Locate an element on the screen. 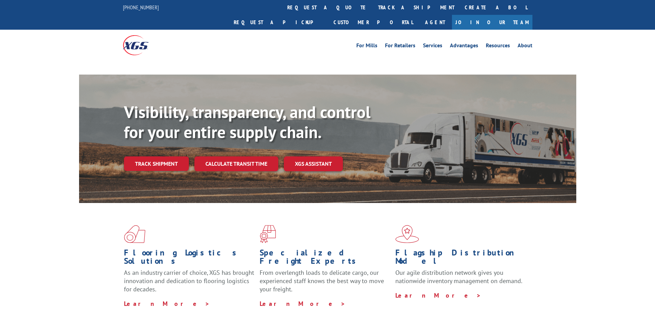 The image size is (655, 319). img: xgs-icon-focused-on-flooring-red is located at coordinates (268, 234).